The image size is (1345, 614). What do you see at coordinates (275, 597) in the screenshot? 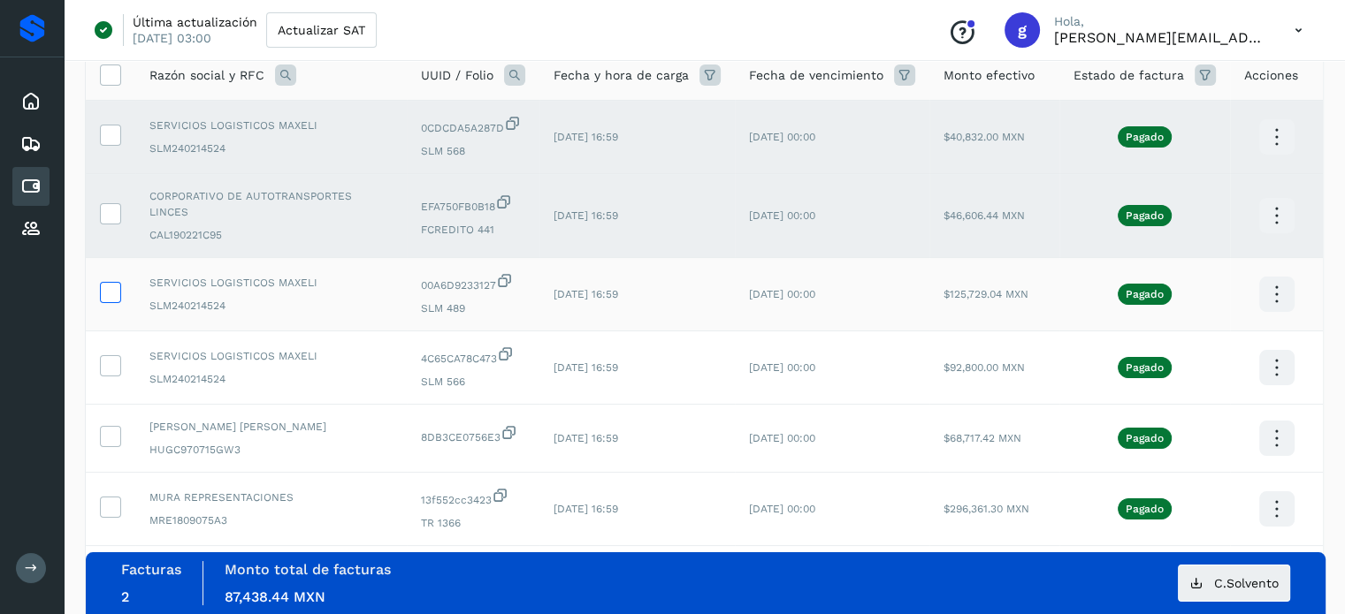
I see `span: 87,438.44 MXN` at bounding box center [275, 597].